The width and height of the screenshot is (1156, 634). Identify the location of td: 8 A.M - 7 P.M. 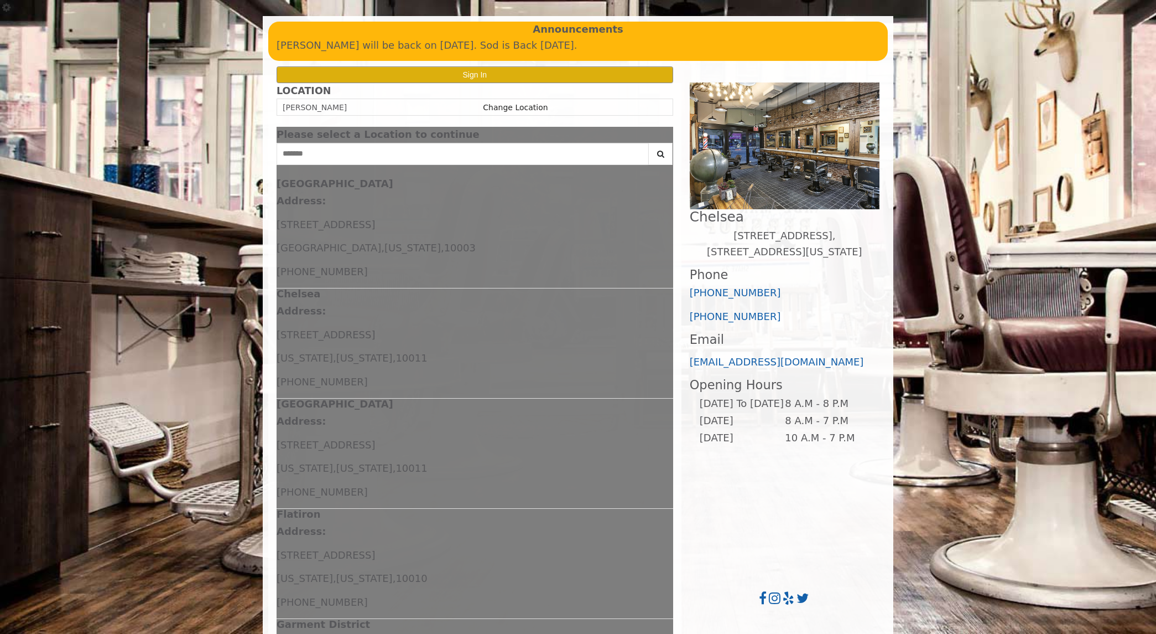
(827, 421).